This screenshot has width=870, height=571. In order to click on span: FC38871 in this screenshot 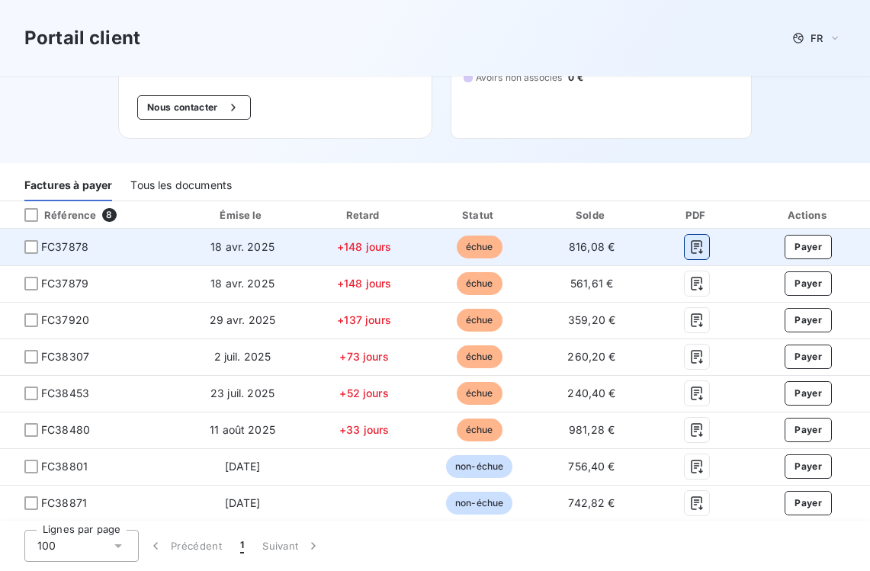, I will do `click(64, 503)`.